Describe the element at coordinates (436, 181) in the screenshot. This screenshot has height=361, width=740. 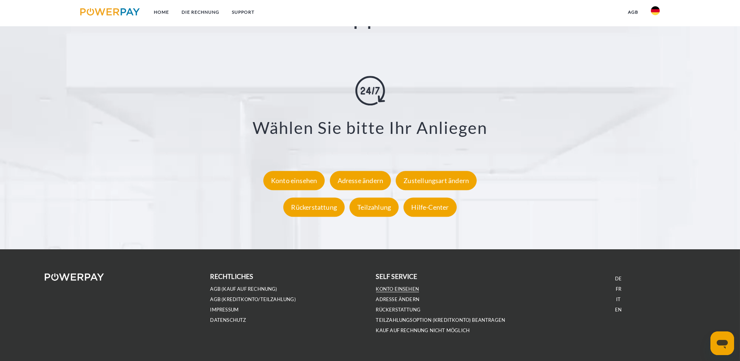
I see `div: Zustellungsart ändern` at that location.